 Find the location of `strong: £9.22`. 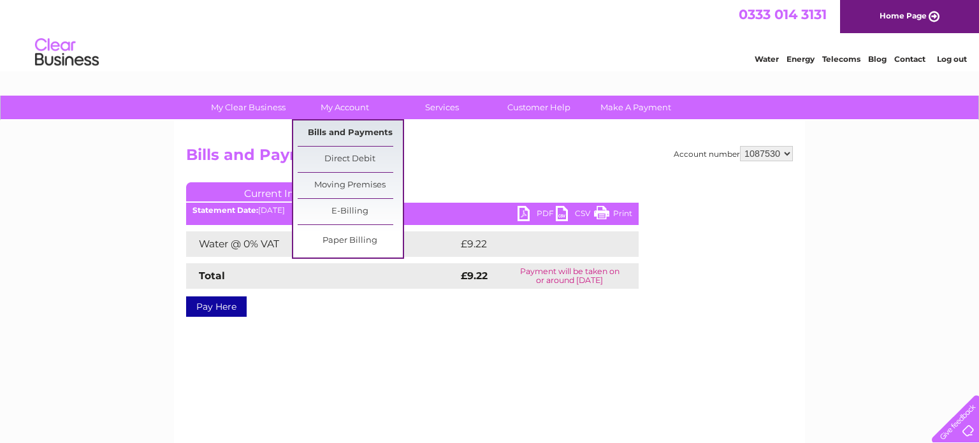

strong: £9.22 is located at coordinates (474, 275).